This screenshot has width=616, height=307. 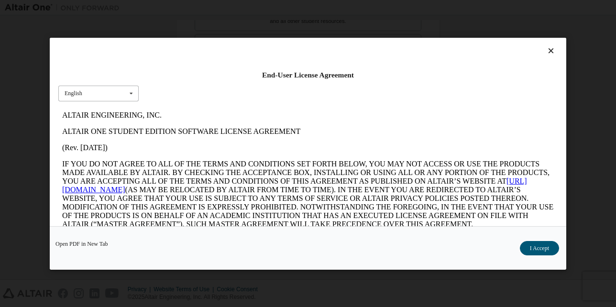 What do you see at coordinates (540, 248) in the screenshot?
I see `button: I Accept` at bounding box center [540, 248].